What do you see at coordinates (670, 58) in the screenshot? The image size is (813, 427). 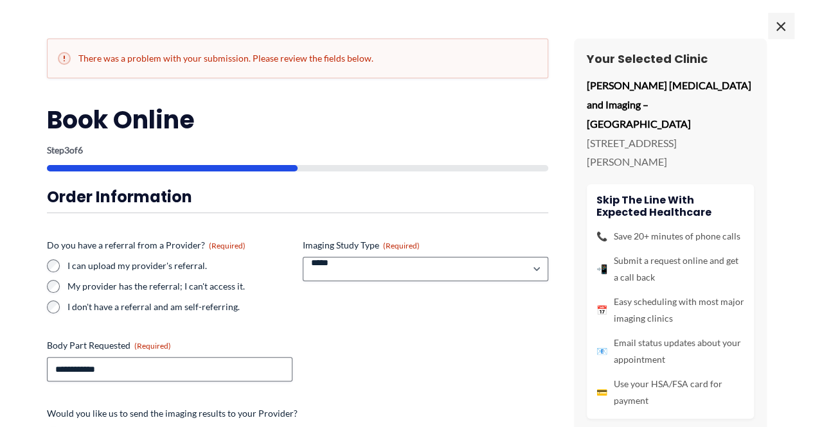 I see `h3: Your Selected Clinic` at bounding box center [670, 58].